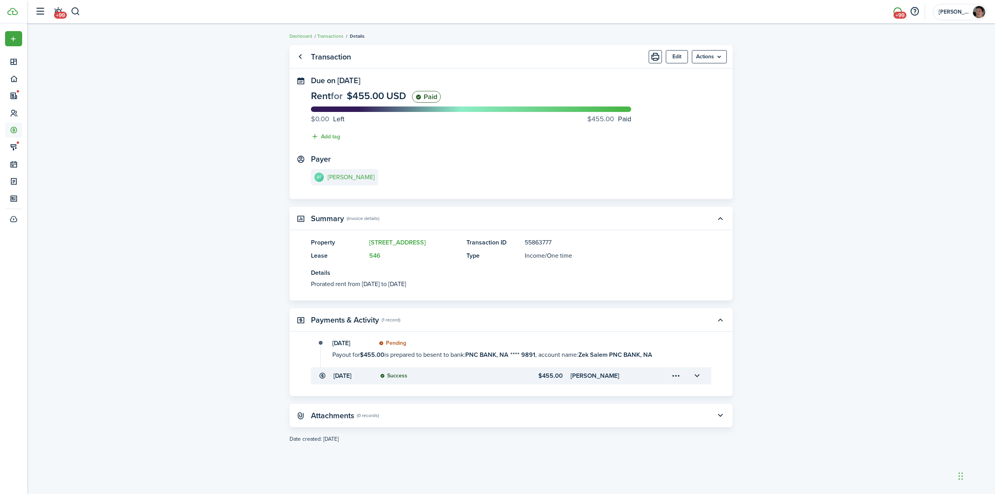  What do you see at coordinates (345, 320) in the screenshot?
I see `panel-main-title: Payments & Activity` at bounding box center [345, 320].